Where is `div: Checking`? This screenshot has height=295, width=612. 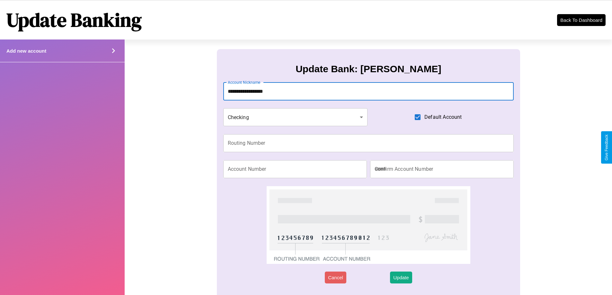
div: Checking is located at coordinates (296, 117).